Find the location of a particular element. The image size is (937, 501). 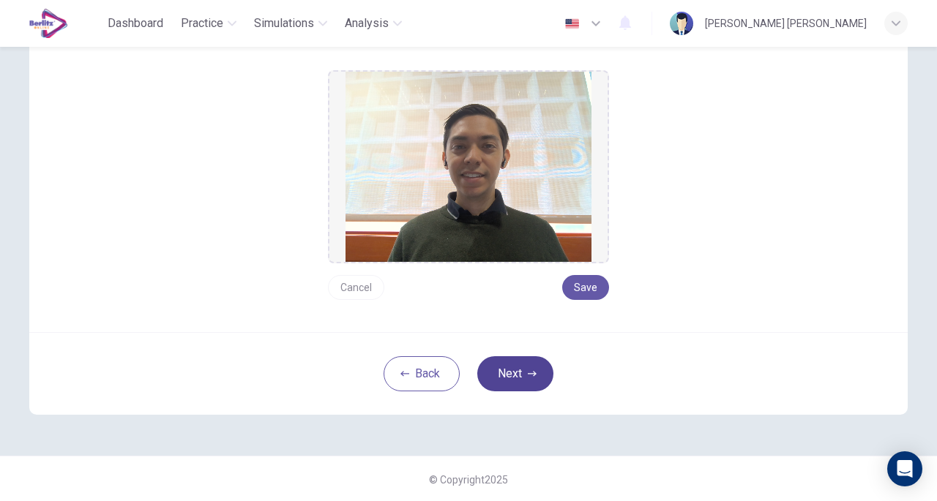

span: Simulations is located at coordinates (284, 23).